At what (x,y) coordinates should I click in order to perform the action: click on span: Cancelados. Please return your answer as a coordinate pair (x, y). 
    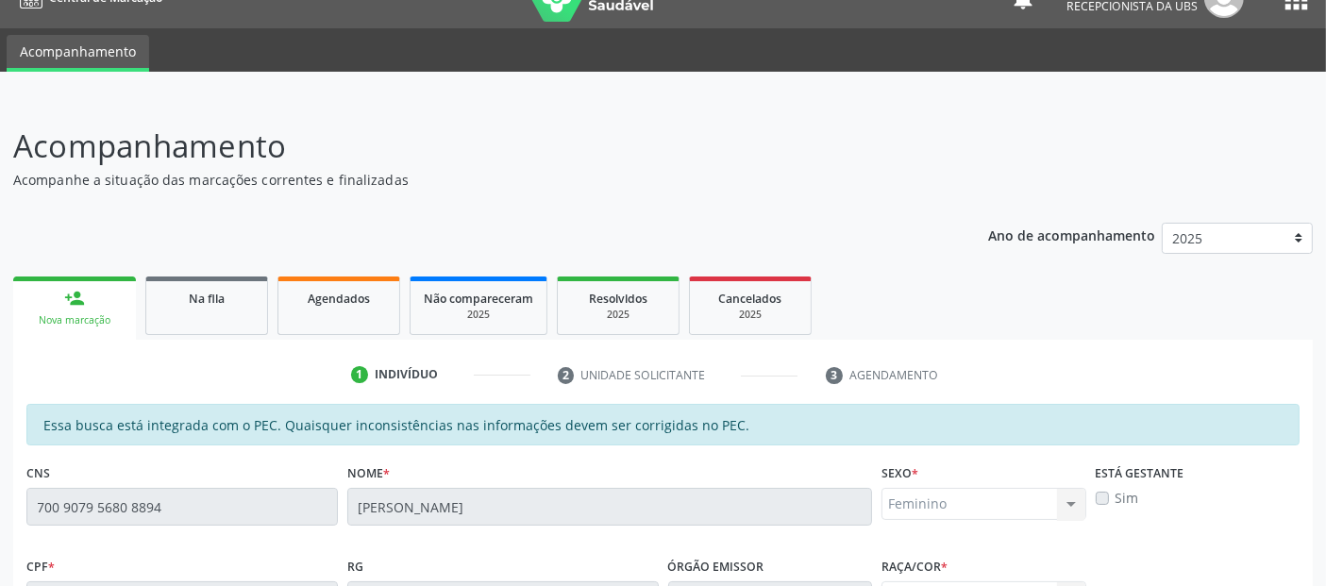
    Looking at the image, I should click on (750, 298).